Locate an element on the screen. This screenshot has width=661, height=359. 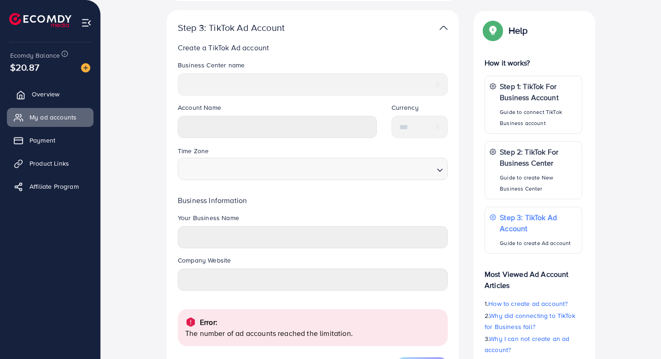
img: image is located at coordinates (86, 68).